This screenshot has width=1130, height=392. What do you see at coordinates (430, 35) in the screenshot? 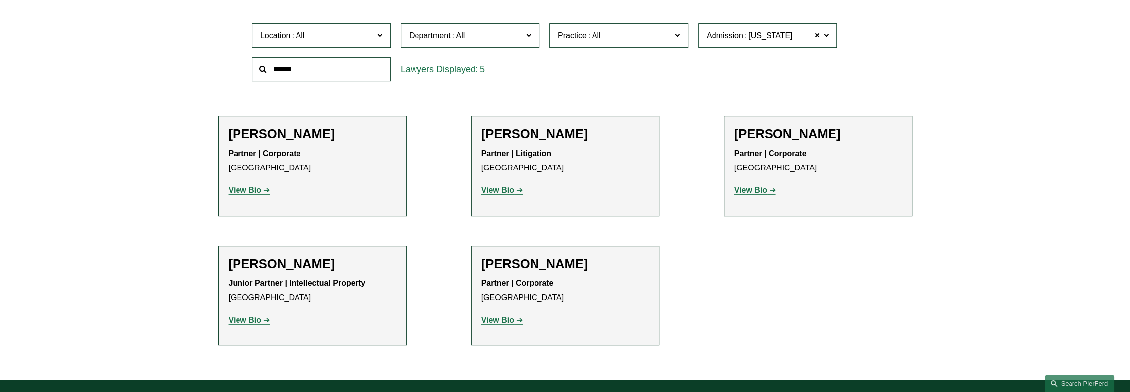
I see `span: Department` at bounding box center [430, 35].